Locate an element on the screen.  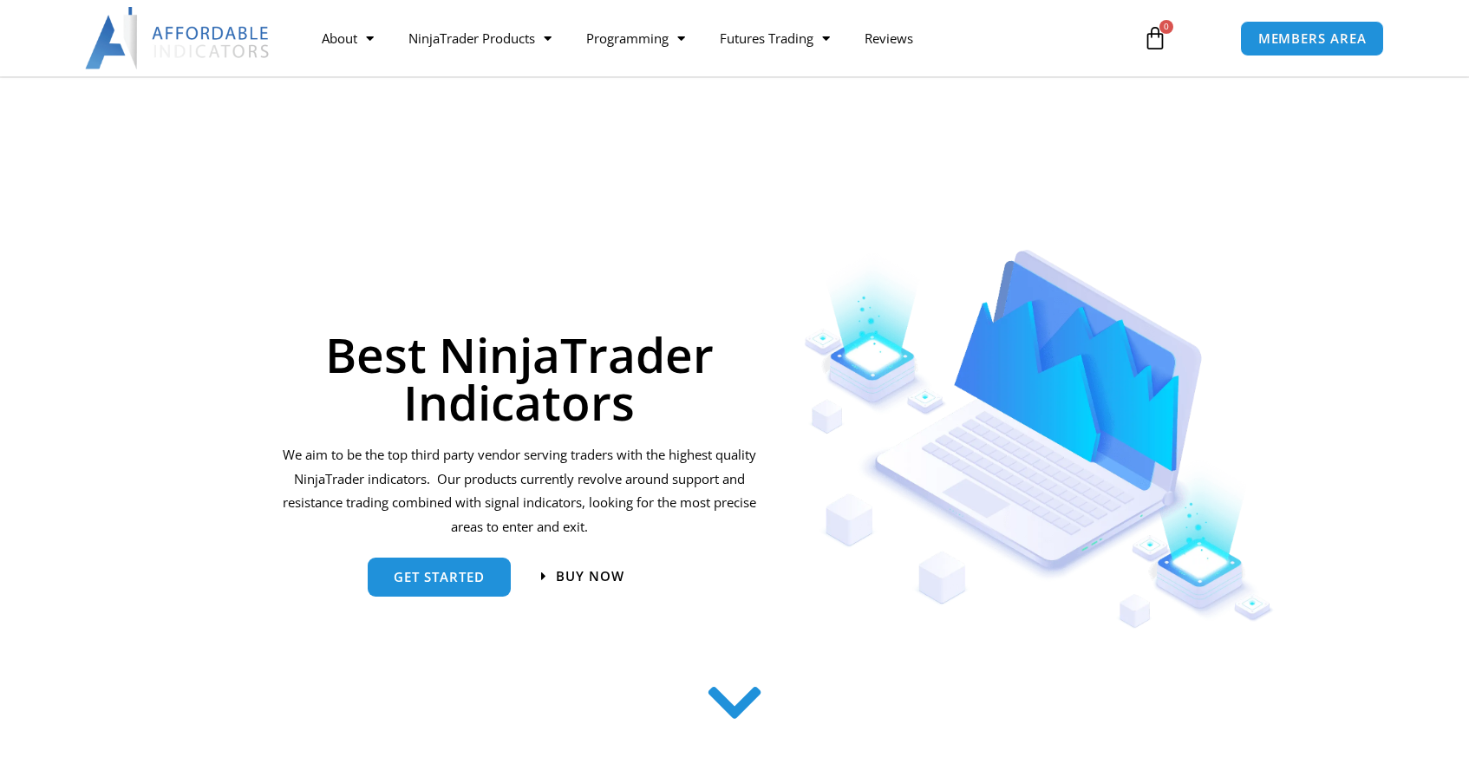
img: LogoAI | Affordable Indicators – NinjaTrader is located at coordinates (178, 38).